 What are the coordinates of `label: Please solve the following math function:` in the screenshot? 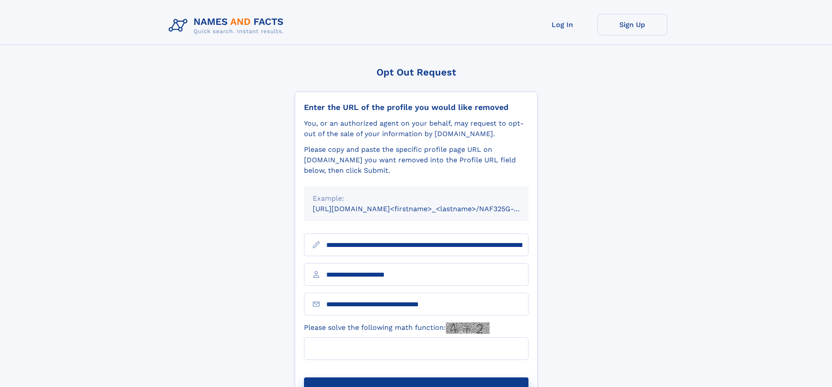 It's located at (397, 328).